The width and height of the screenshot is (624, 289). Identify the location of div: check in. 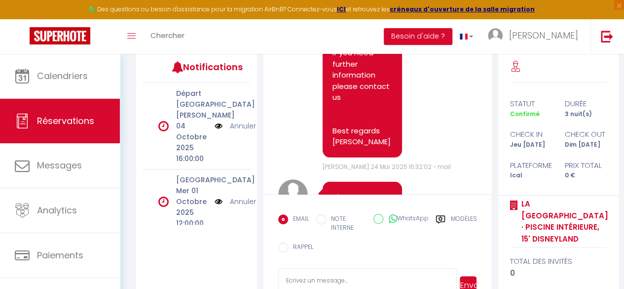
(531, 134).